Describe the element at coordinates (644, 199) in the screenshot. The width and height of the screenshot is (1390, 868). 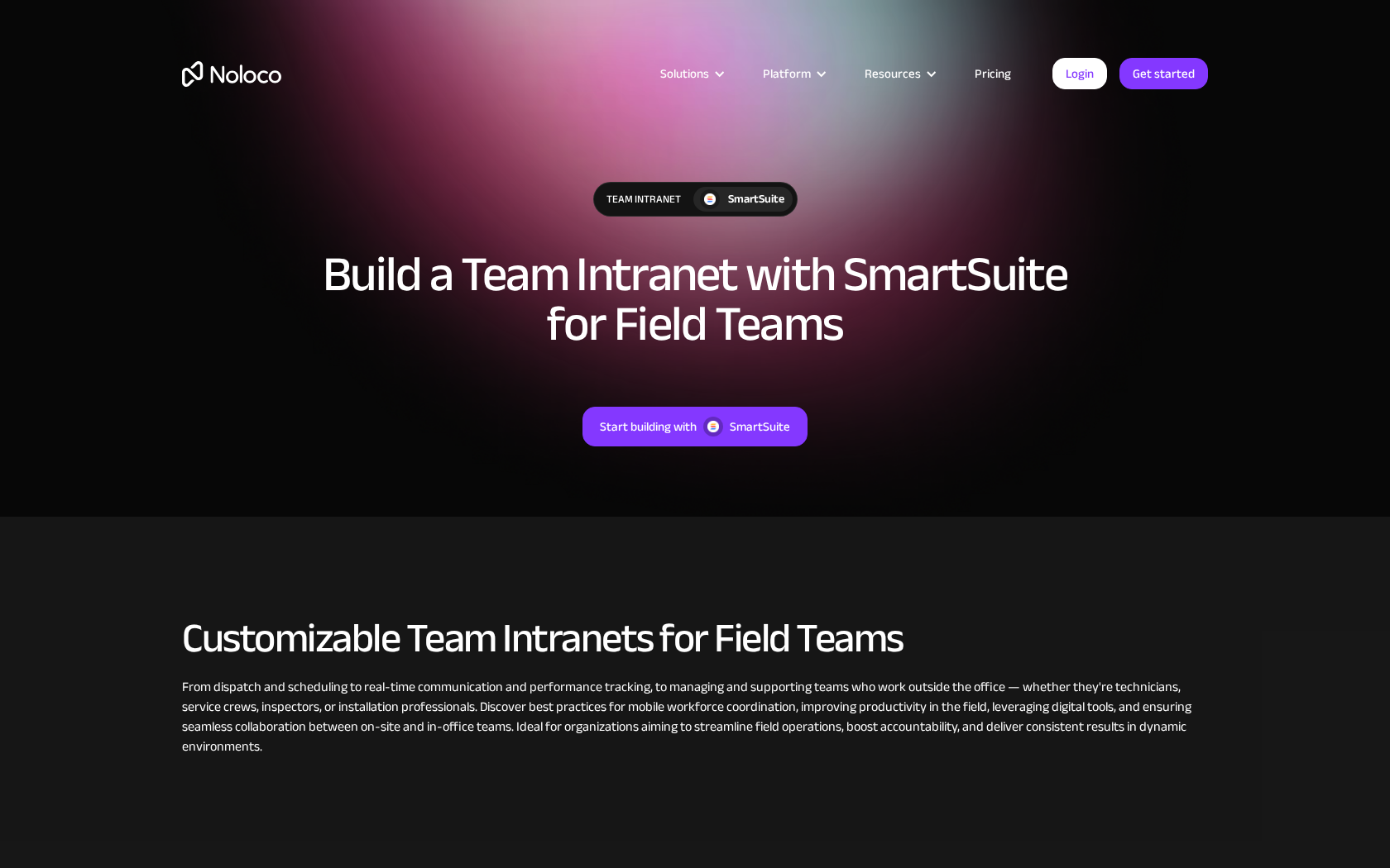
I see `div: Team Intranet` at that location.